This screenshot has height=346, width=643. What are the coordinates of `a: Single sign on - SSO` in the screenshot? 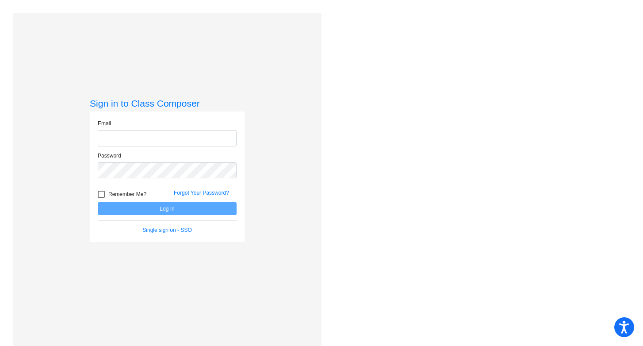 It's located at (167, 230).